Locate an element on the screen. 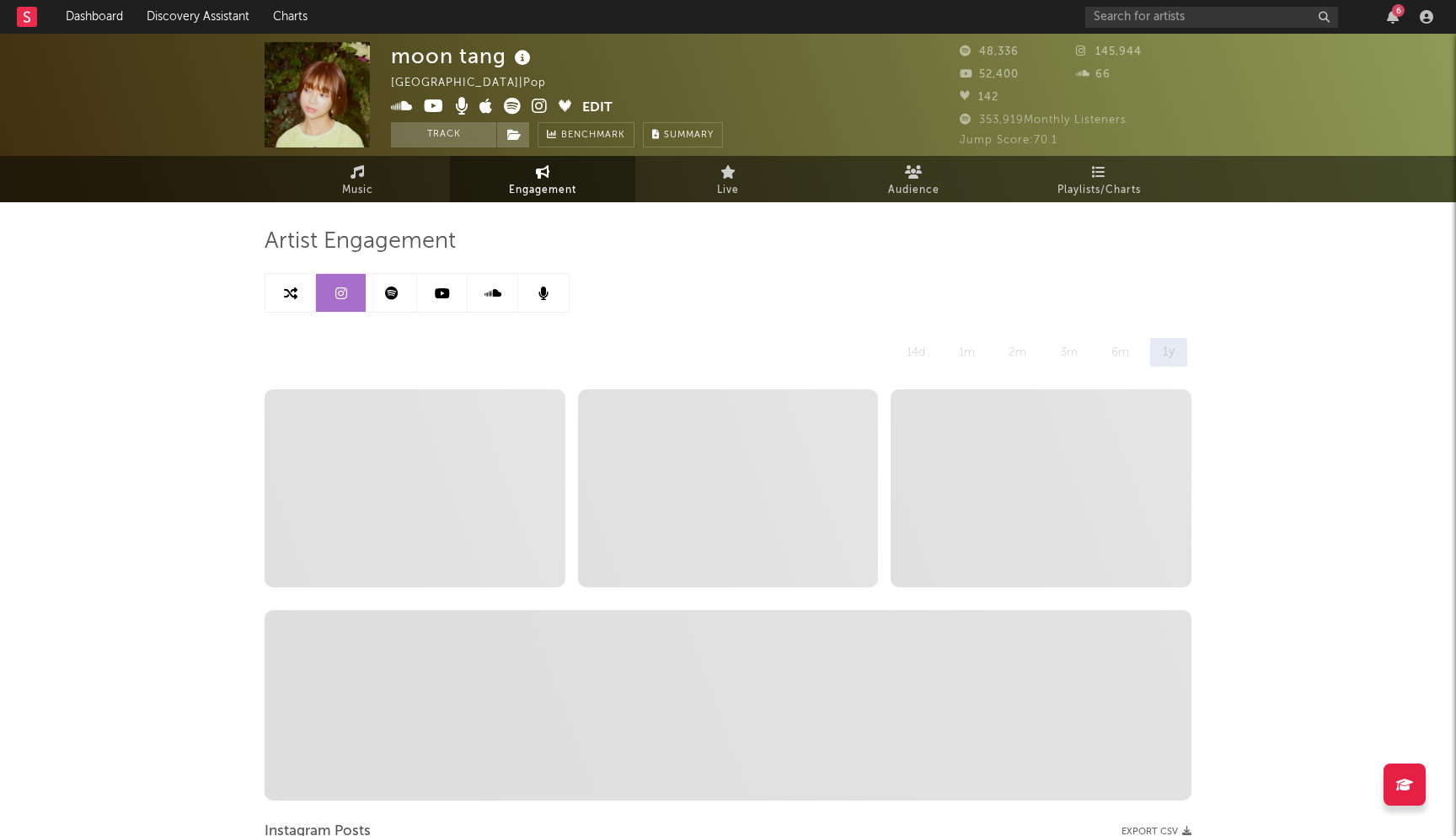 This screenshot has width=1456, height=836. a: Benchmark is located at coordinates (585, 134).